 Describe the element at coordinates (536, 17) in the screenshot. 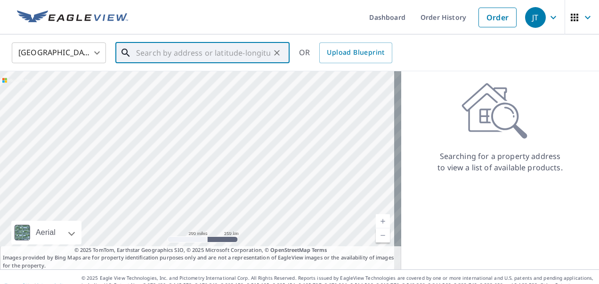

I see `div: JT` at that location.